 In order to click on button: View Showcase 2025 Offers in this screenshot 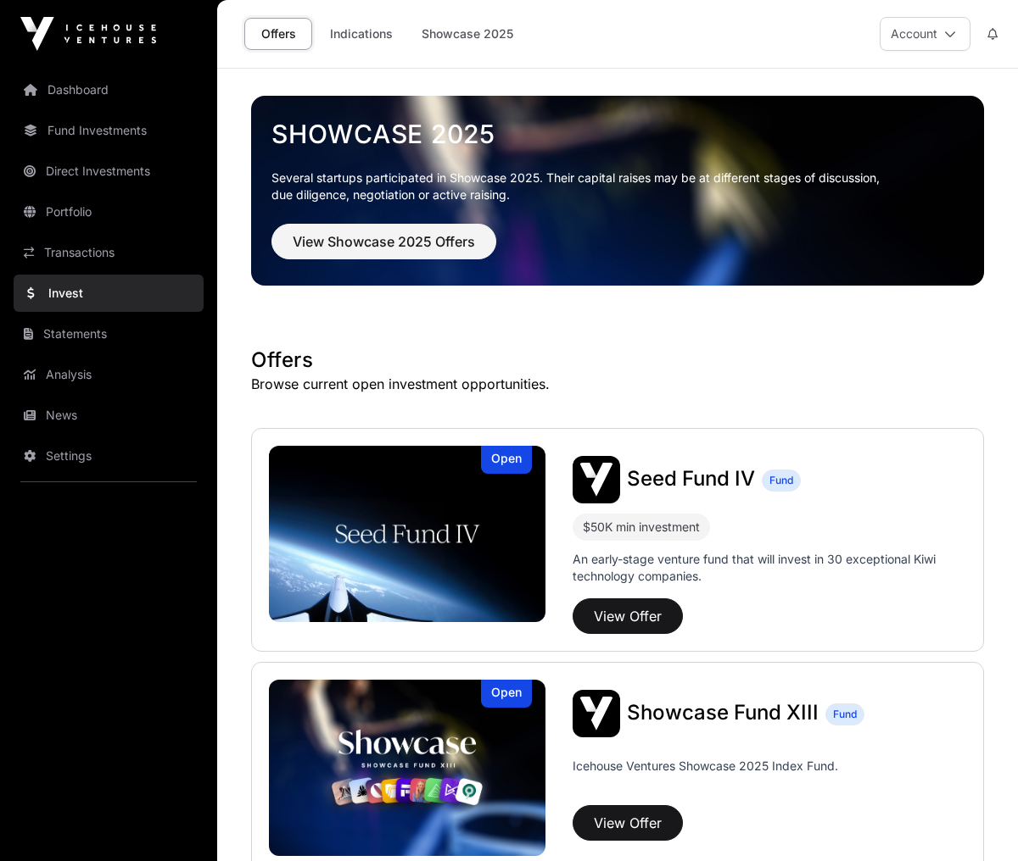, I will do `click(383, 242)`.